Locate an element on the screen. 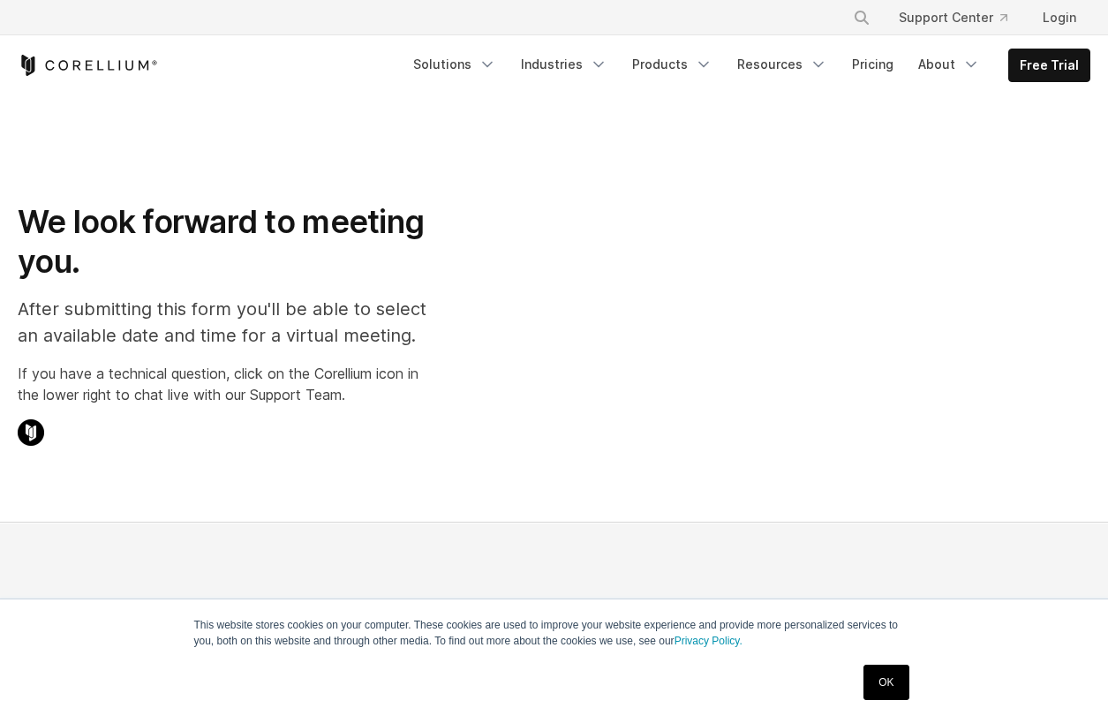 Image resolution: width=1108 pixels, height=723 pixels. a: Support Center is located at coordinates (953, 18).